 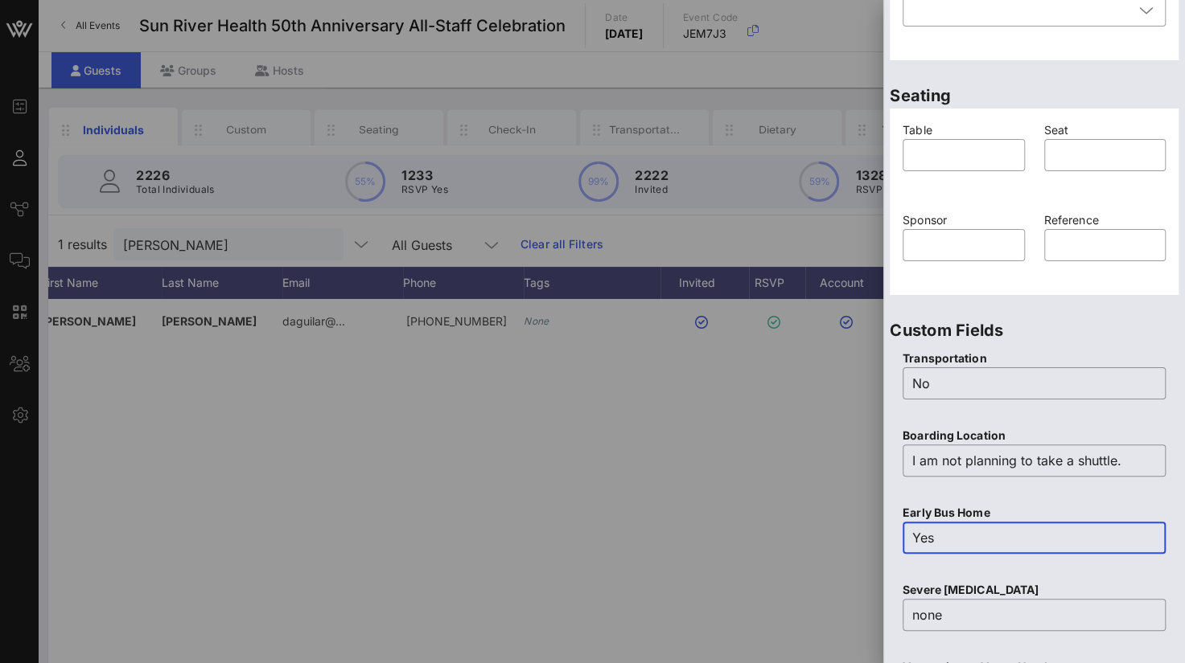 I want to click on p: Sponsor, so click(x=963, y=220).